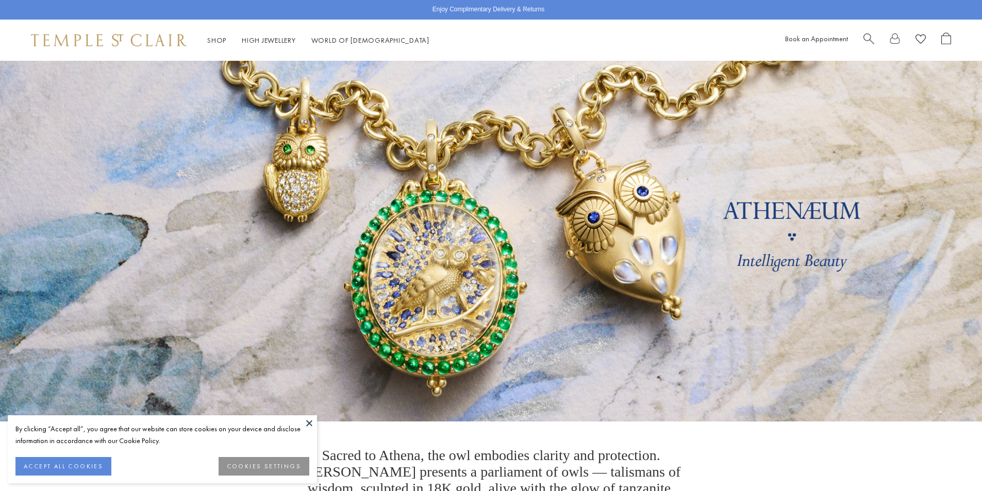 The image size is (982, 491). I want to click on a: Book an Appointment, so click(817, 39).